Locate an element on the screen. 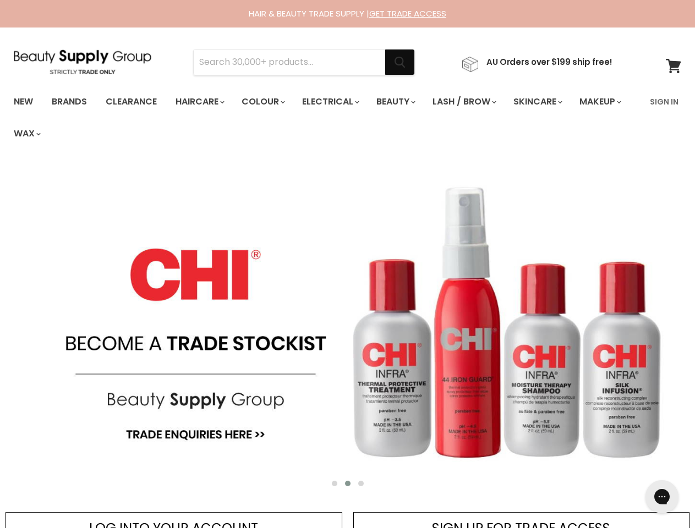 The image size is (695, 528). a: Lash / Brow is located at coordinates (463, 102).